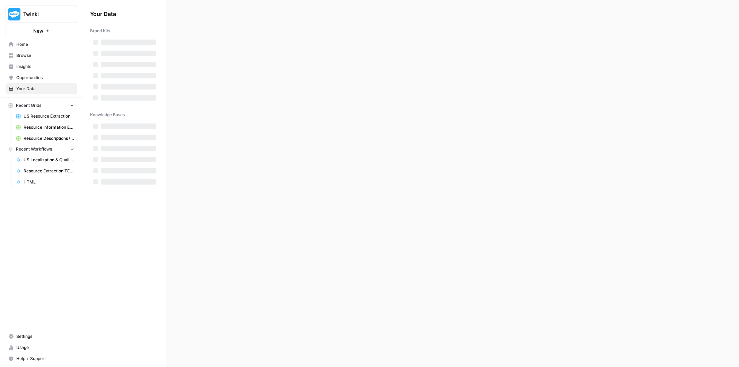 This screenshot has height=367, width=739. What do you see at coordinates (14, 14) in the screenshot?
I see `img: Twinkl Logo` at bounding box center [14, 14].